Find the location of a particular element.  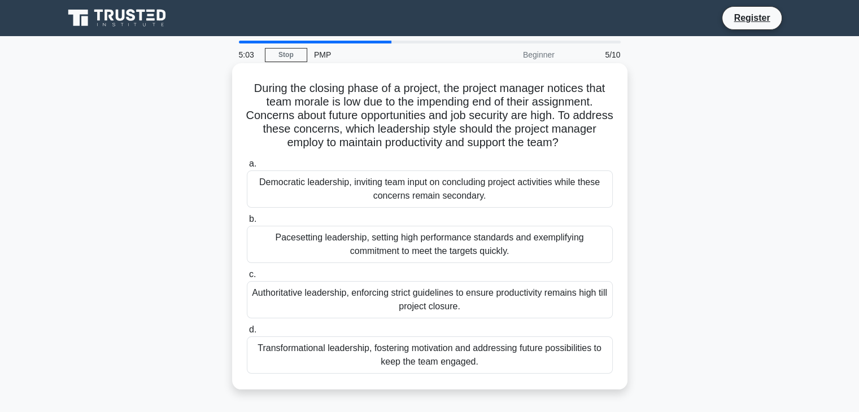

div: Pacesetting leadership, setting high performance standards and exemplifying commitment to meet th... is located at coordinates (430, 244).